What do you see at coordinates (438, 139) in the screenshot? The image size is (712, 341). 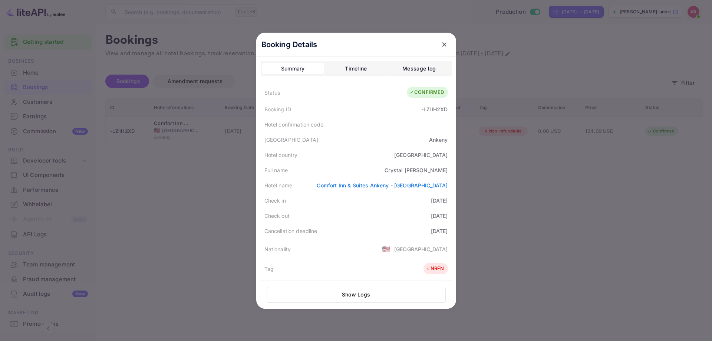 I see `div: Ankeny` at bounding box center [438, 139].